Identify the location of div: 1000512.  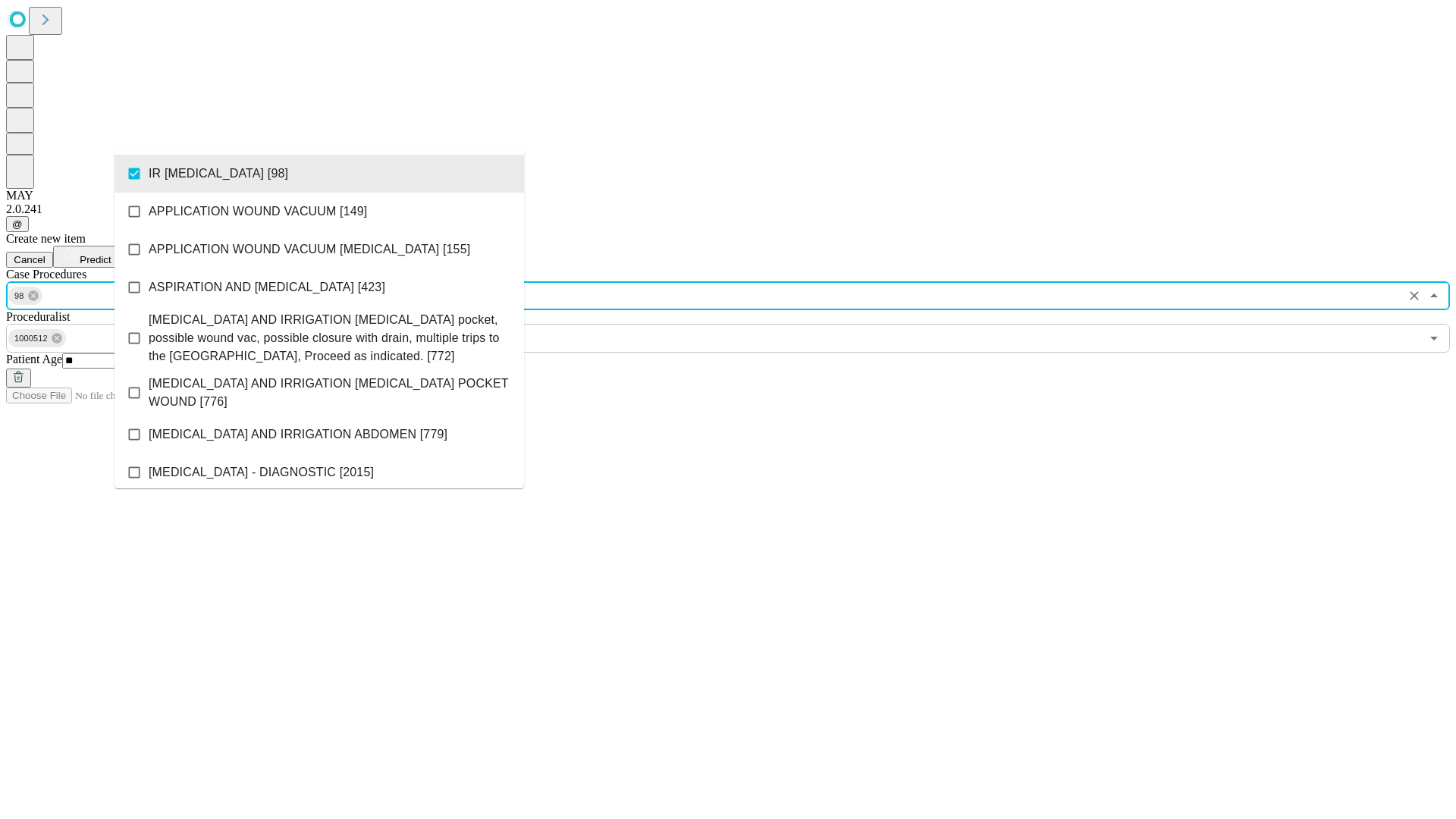
(37, 338).